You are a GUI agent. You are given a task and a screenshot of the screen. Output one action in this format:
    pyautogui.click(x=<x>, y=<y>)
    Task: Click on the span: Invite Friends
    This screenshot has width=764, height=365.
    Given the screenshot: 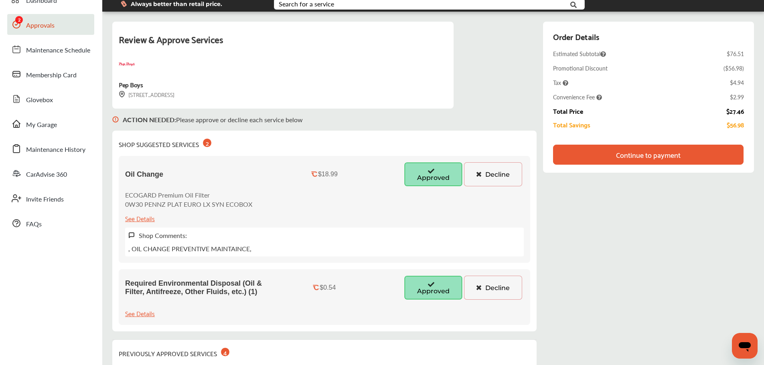 What is the action you would take?
    pyautogui.click(x=45, y=200)
    